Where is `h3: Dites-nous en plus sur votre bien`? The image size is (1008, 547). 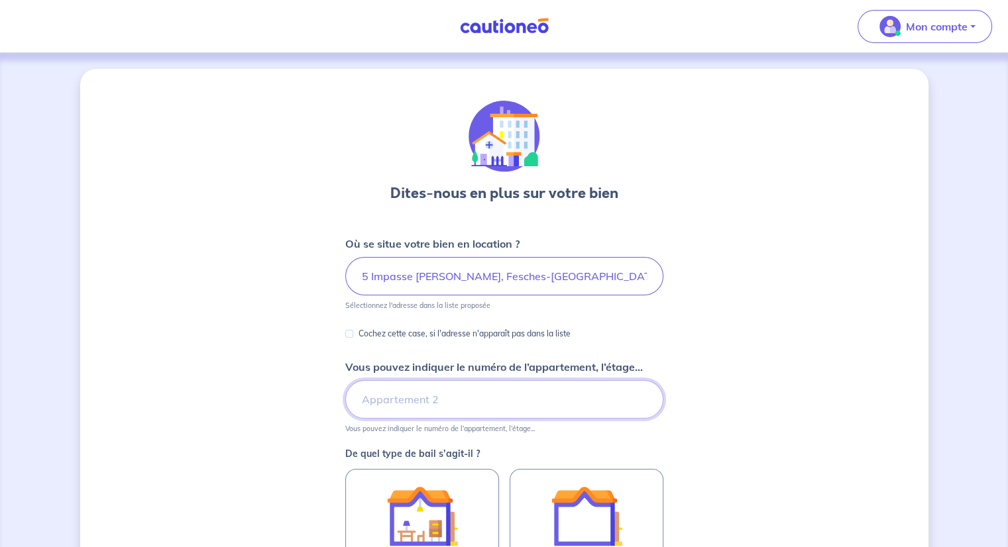 h3: Dites-nous en plus sur votre bien is located at coordinates (504, 194).